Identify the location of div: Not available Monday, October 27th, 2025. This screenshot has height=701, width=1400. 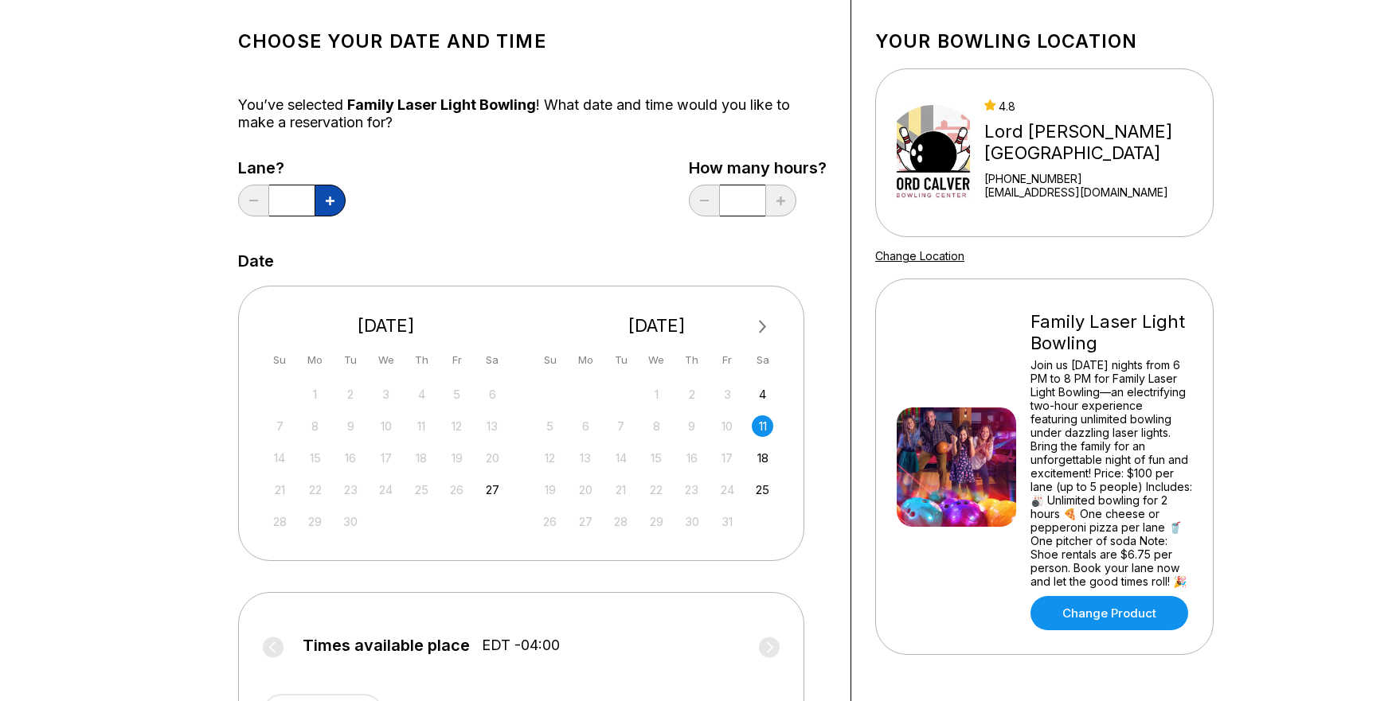
(585, 521).